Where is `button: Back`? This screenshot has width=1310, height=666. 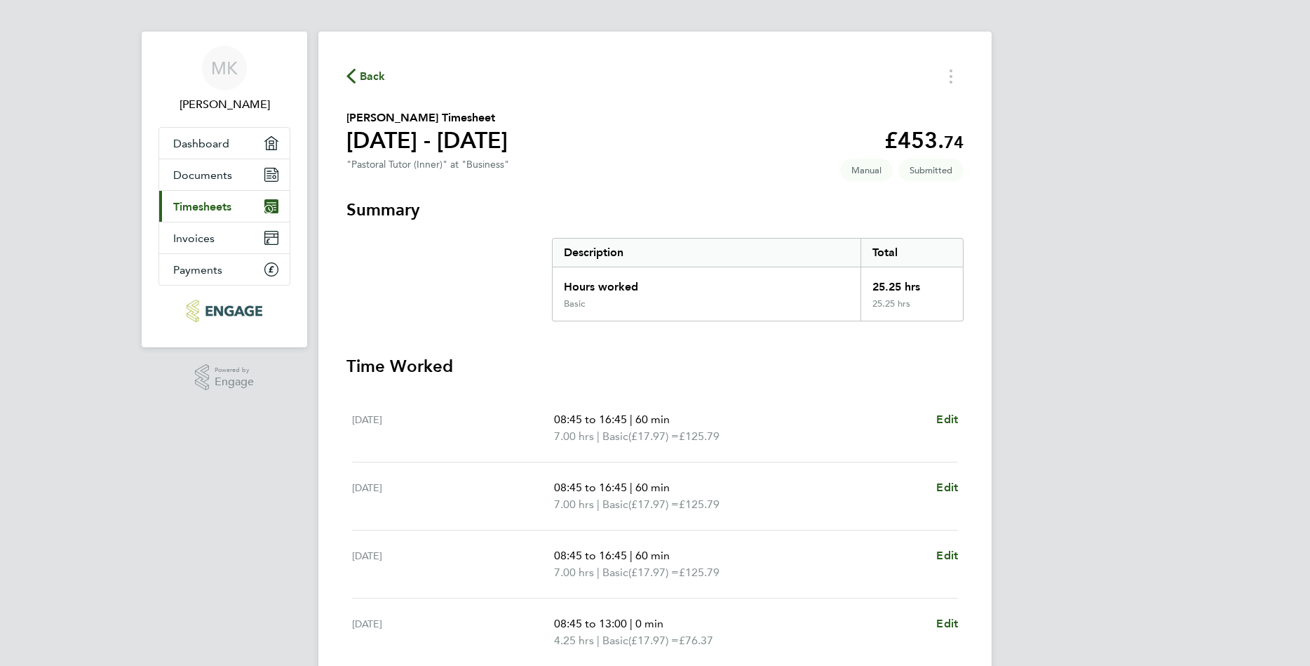
button: Back is located at coordinates (366, 76).